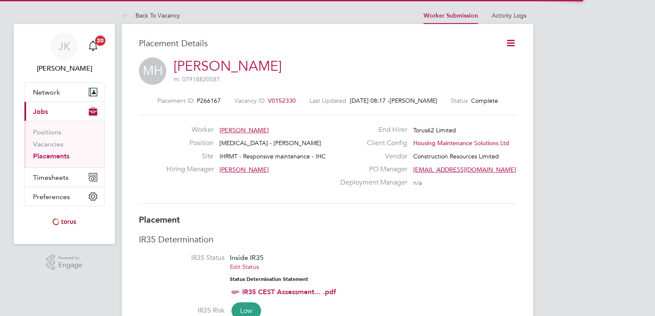 This screenshot has width=655, height=316. Describe the element at coordinates (51, 197) in the screenshot. I see `span: Preferences` at that location.